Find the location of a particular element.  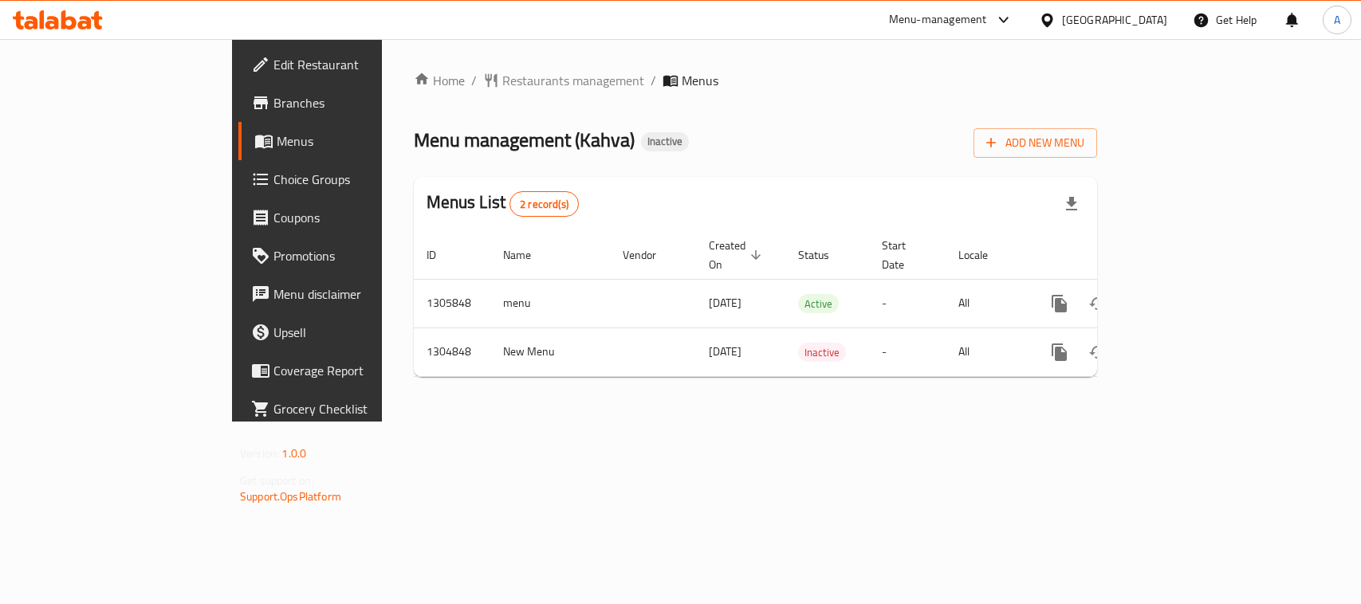

span: Choice Groups is located at coordinates (360, 179).